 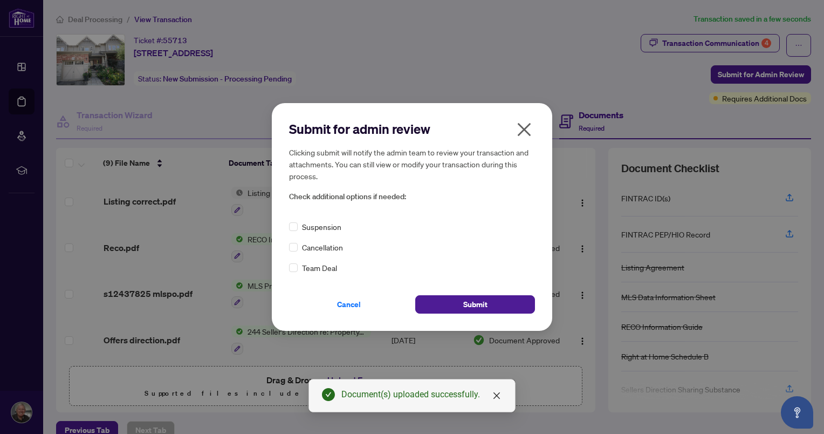 What do you see at coordinates (412, 129) in the screenshot?
I see `h2: Submit for admin review` at bounding box center [412, 129].